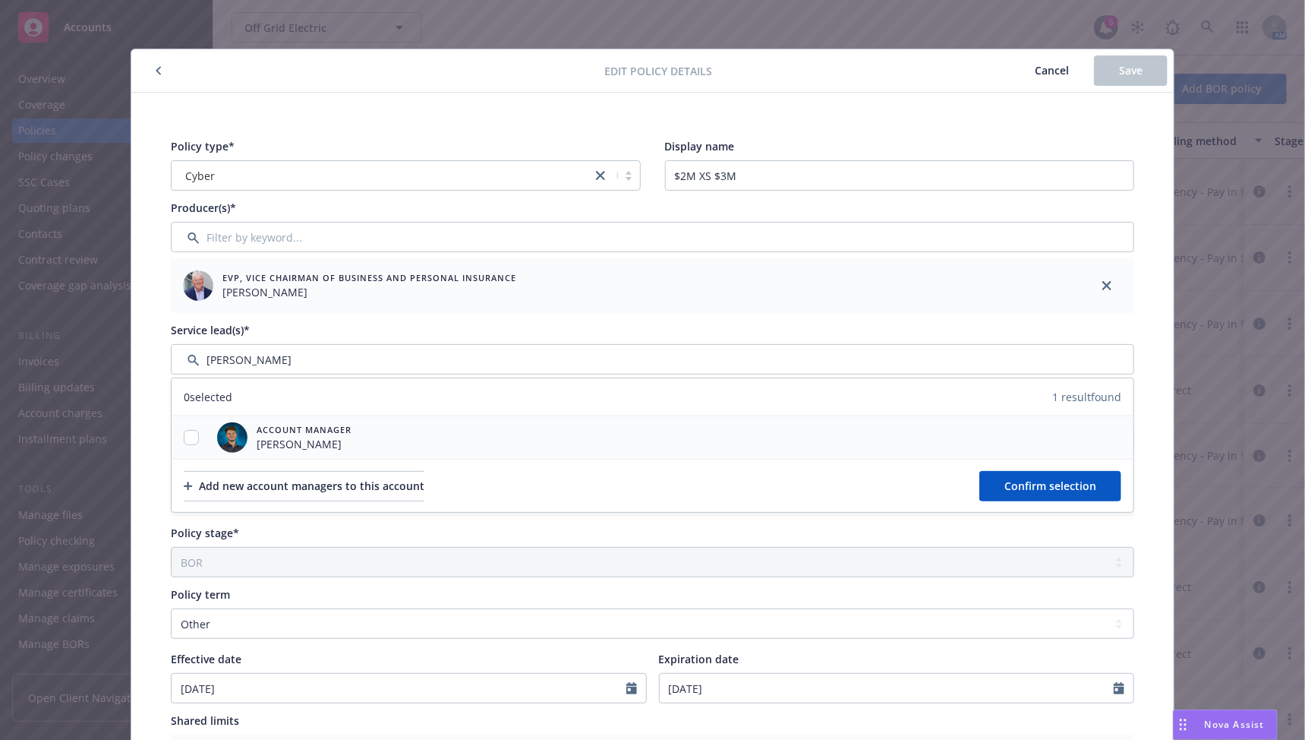 The width and height of the screenshot is (1305, 740). Describe the element at coordinates (206, 658) in the screenshot. I see `span: Effective date` at that location.